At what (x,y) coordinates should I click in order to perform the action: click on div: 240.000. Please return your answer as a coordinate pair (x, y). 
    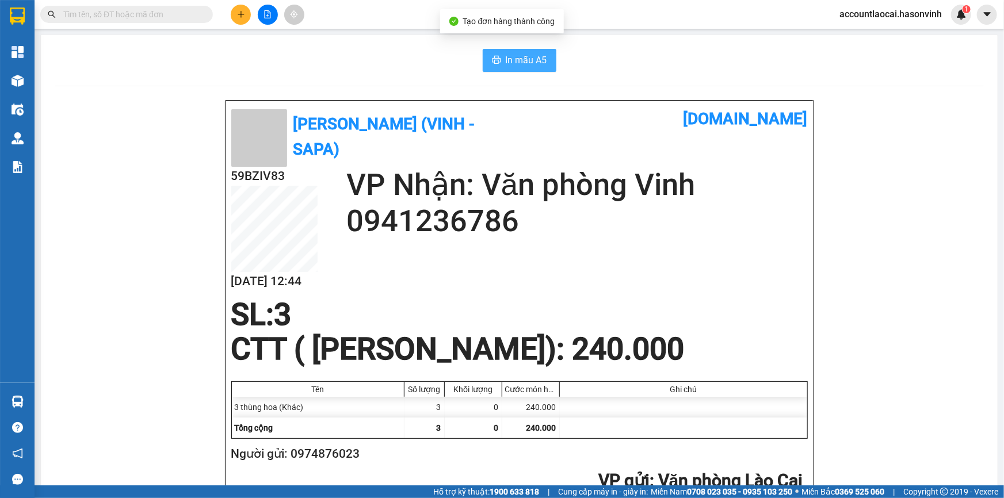
    Looking at the image, I should click on (531, 407).